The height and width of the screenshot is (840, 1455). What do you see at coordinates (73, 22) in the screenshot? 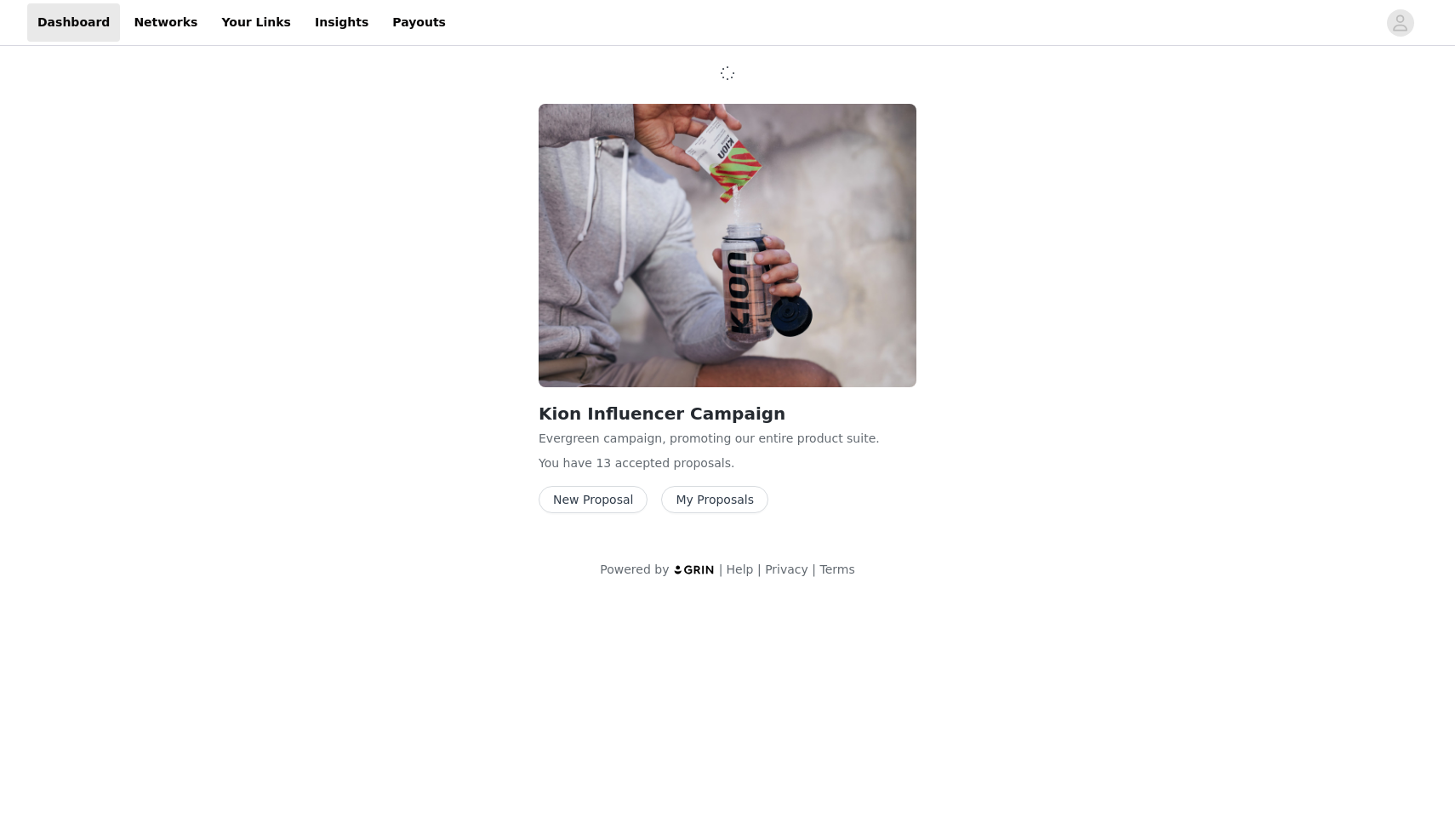
I see `a: Dashboard` at bounding box center [73, 22].